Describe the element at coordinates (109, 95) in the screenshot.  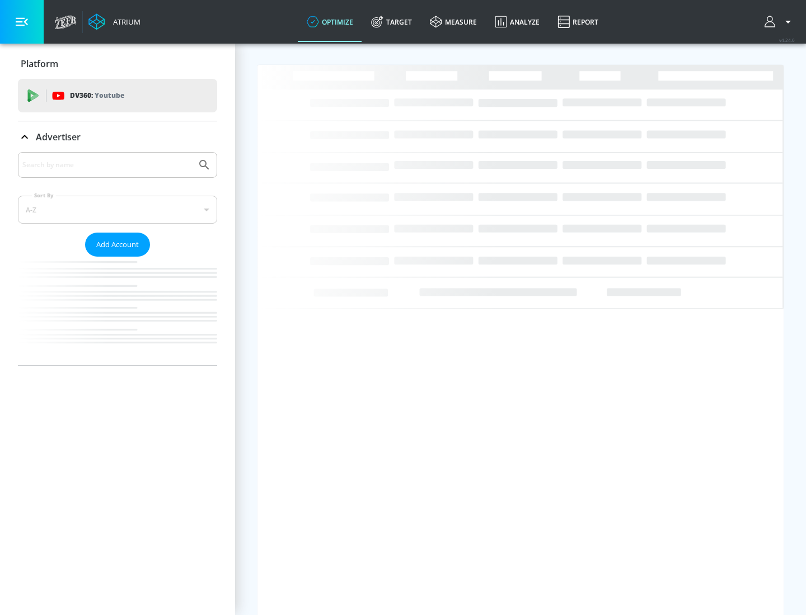
I see `p: Youtube` at that location.